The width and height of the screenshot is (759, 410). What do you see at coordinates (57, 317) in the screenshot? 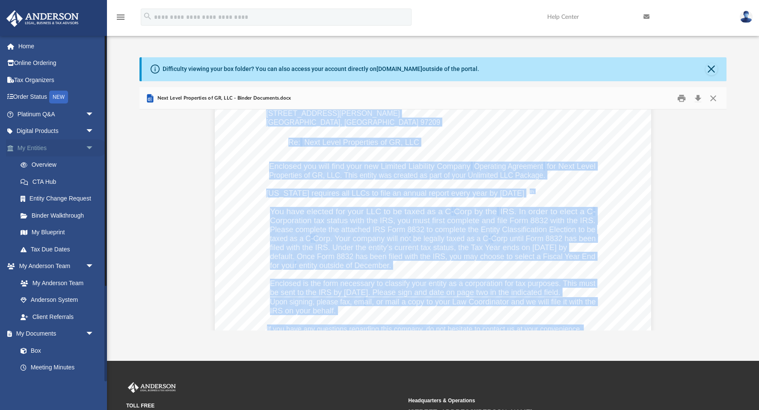
I see `a: Client Referrals` at bounding box center [57, 317].